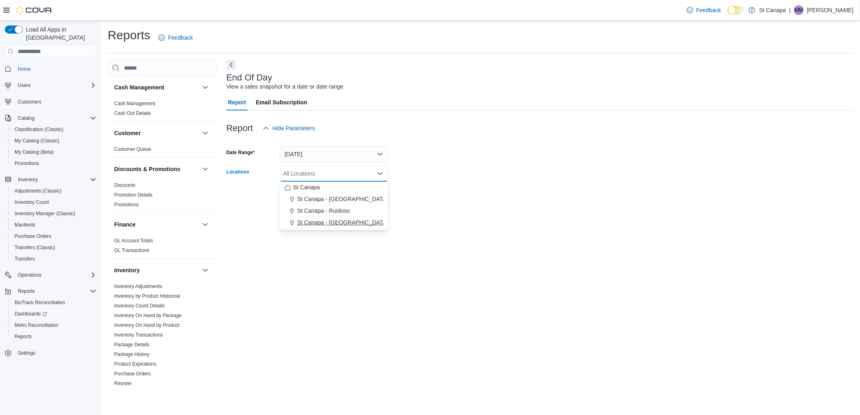  Describe the element at coordinates (134, 241) in the screenshot. I see `a: GL Account Totals` at that location.